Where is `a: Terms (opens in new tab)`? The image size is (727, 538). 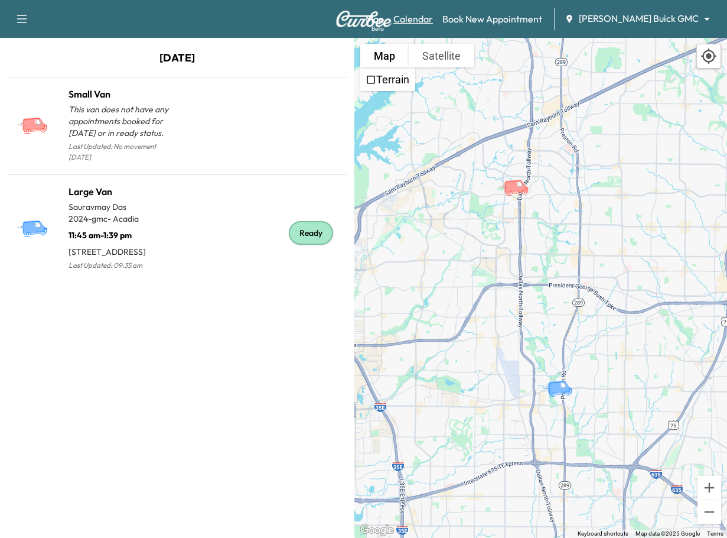
a: Terms (opens in new tab) is located at coordinates (715, 533).